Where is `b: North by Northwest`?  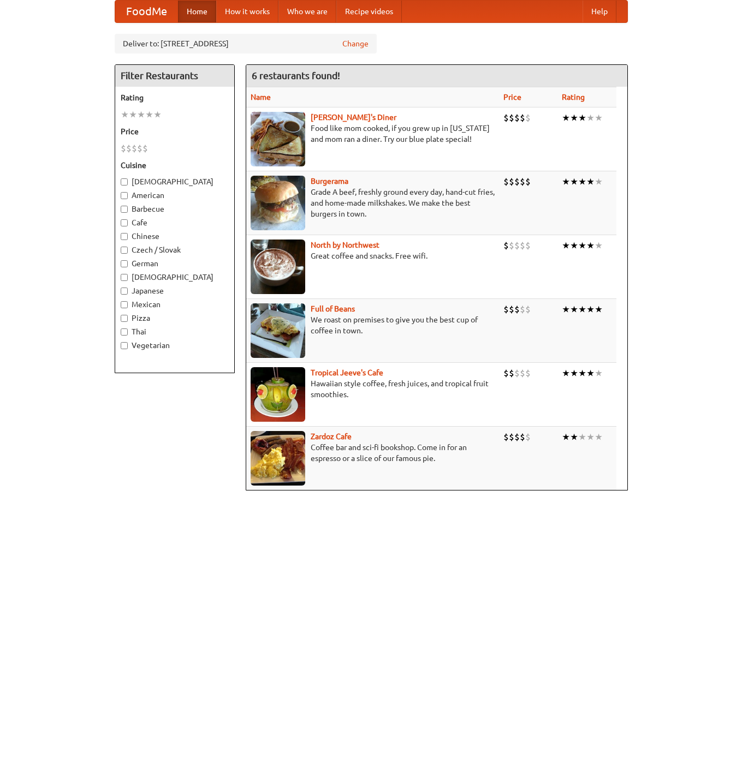
b: North by Northwest is located at coordinates (345, 245).